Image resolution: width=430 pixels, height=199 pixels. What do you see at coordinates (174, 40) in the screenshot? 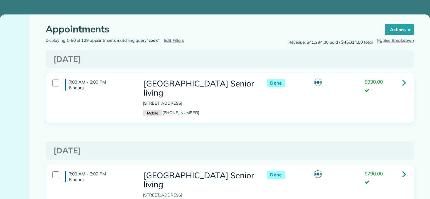
I see `a: Edit Filters` at bounding box center [174, 40].